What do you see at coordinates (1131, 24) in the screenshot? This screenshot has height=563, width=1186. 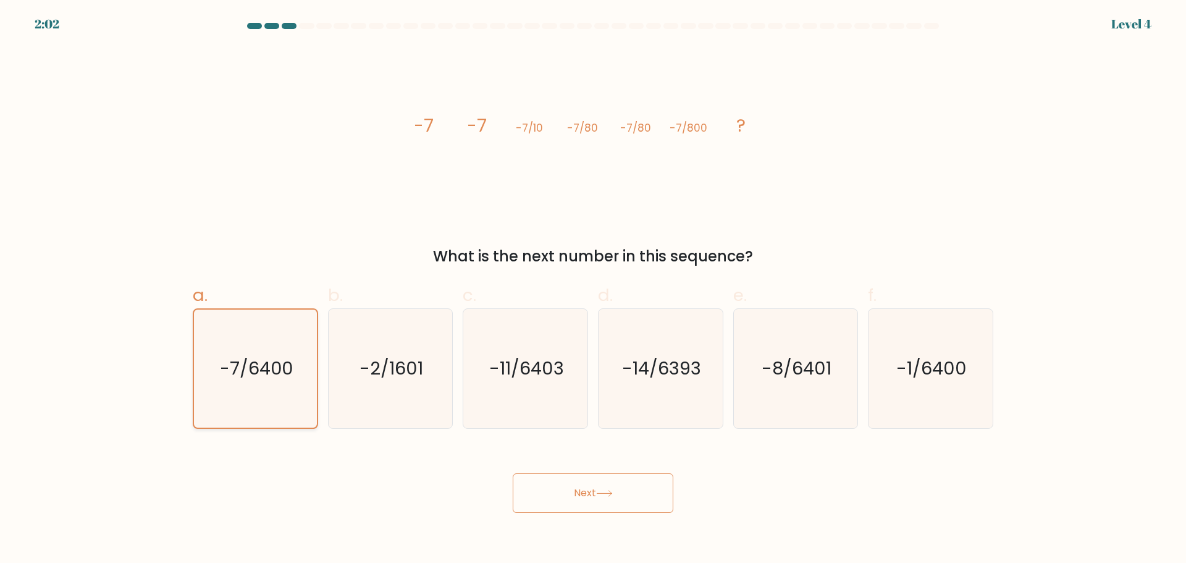 I see `div: Level 4` at bounding box center [1131, 24].